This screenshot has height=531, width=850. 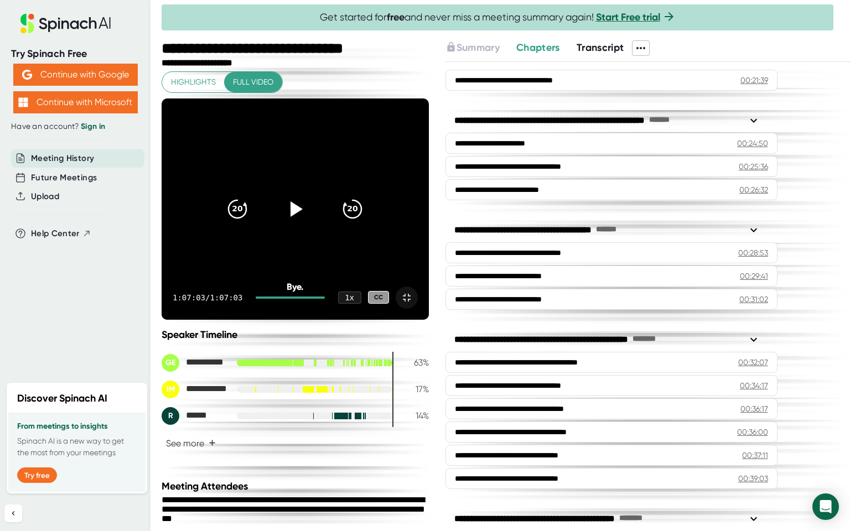 What do you see at coordinates (350, 298) in the screenshot?
I see `div: 1 x` at bounding box center [350, 298].